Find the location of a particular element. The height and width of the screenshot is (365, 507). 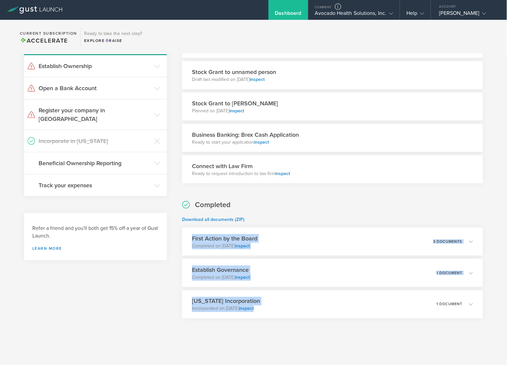

h3: Ready to take the next step? is located at coordinates (113, 34).